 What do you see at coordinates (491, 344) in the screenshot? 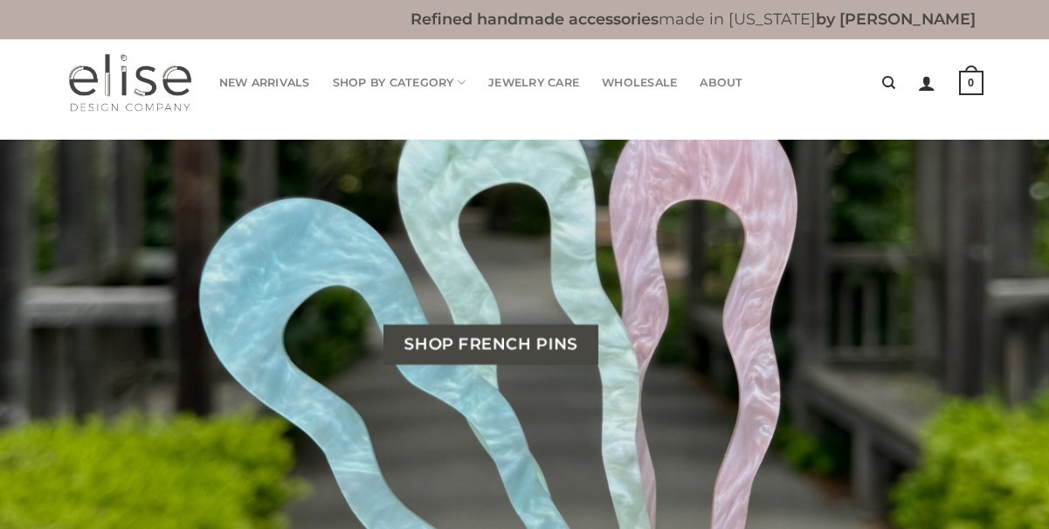
I see `span: Shop French Pins` at bounding box center [491, 344].